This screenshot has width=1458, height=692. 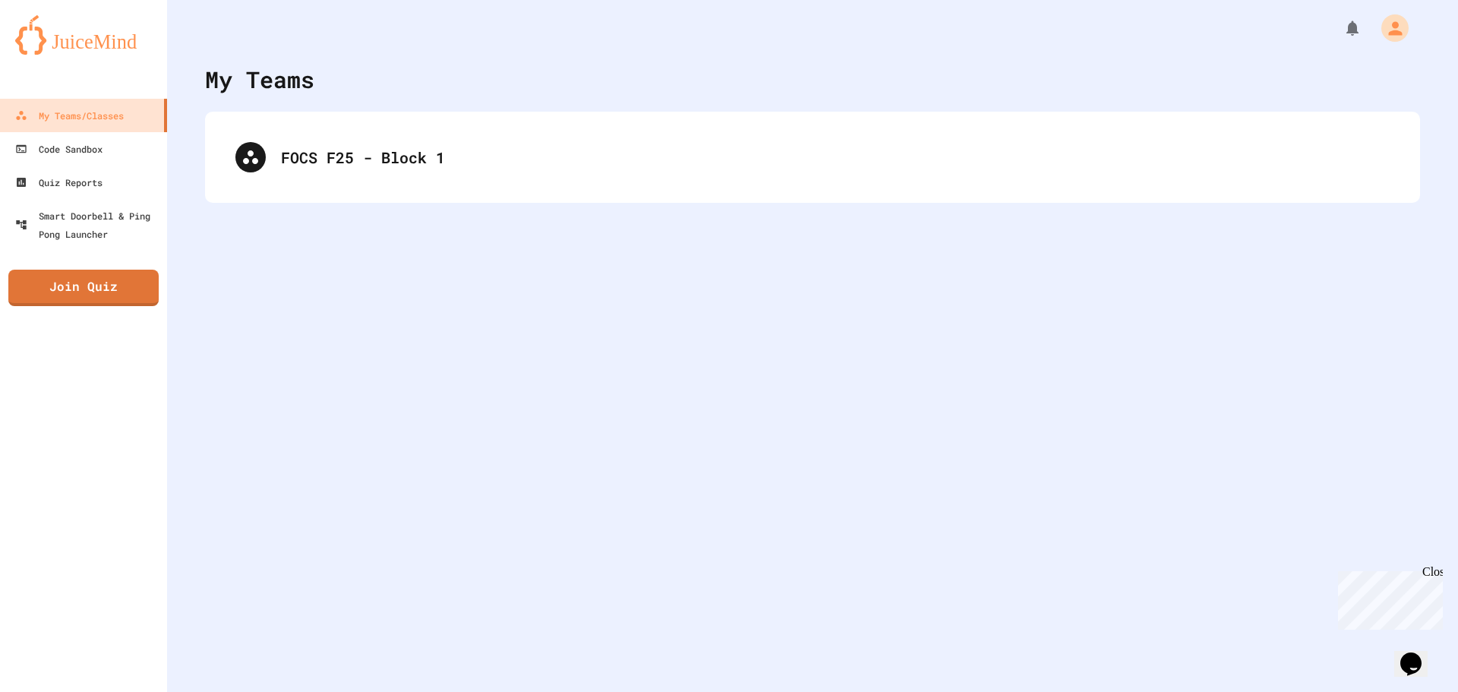 What do you see at coordinates (88, 225) in the screenshot?
I see `div: Smart Doorbell & Ping Pong Launcher` at bounding box center [88, 225].